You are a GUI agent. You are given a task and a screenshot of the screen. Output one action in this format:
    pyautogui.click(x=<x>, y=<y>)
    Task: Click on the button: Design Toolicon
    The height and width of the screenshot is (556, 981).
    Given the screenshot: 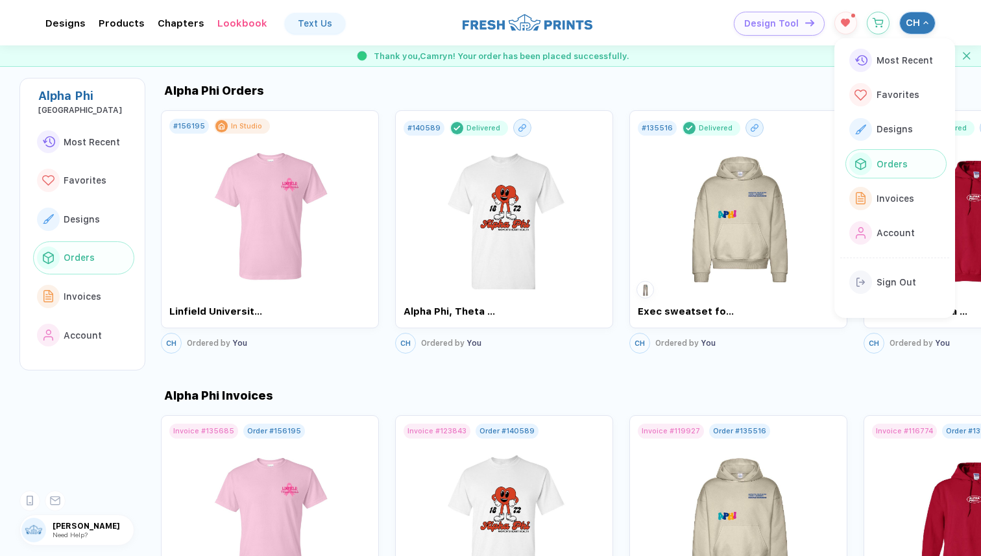 What is the action you would take?
    pyautogui.click(x=779, y=23)
    